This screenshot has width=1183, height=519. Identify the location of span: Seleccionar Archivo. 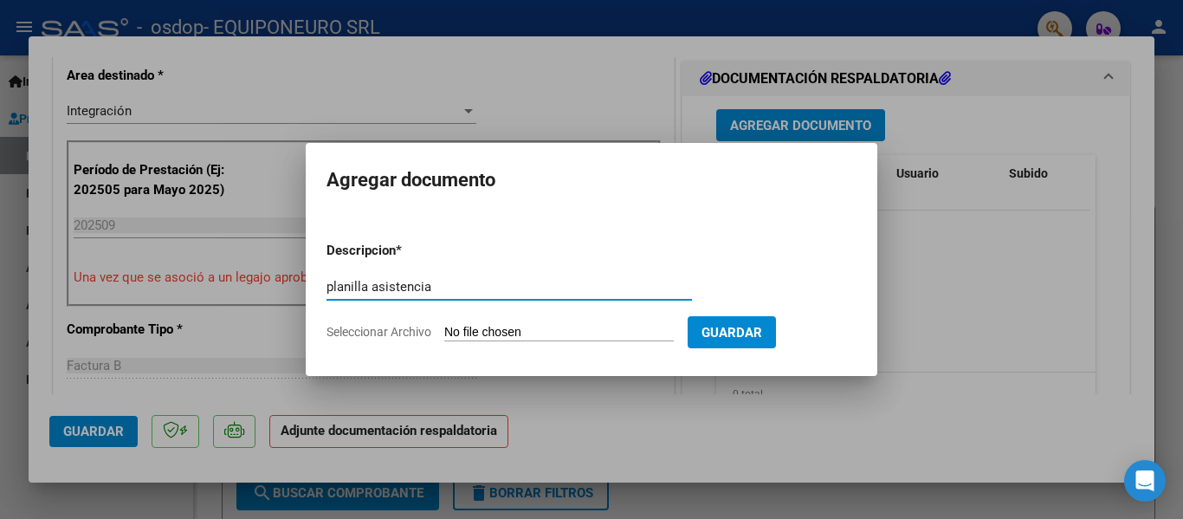
(378, 332).